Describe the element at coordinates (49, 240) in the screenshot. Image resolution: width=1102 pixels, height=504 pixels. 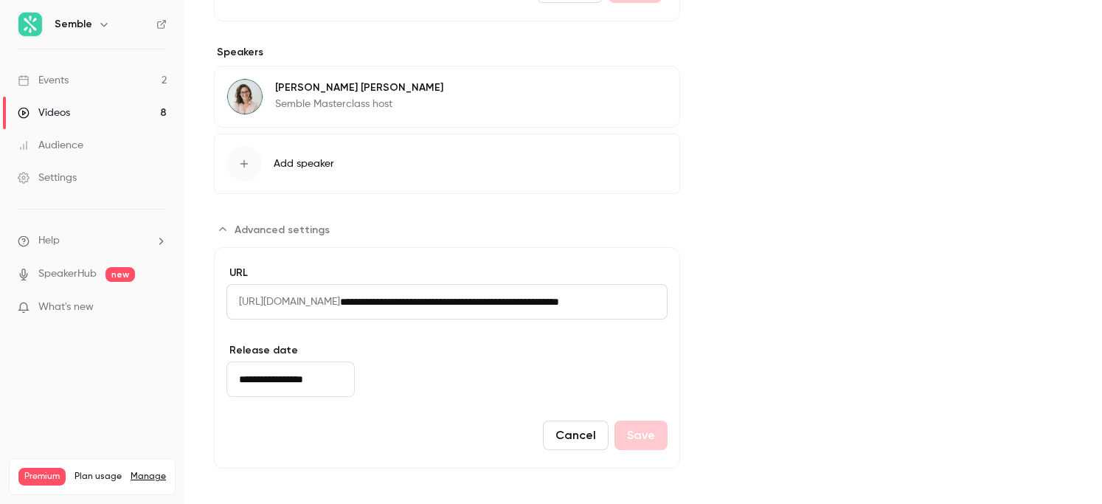
I see `span: Help` at that location.